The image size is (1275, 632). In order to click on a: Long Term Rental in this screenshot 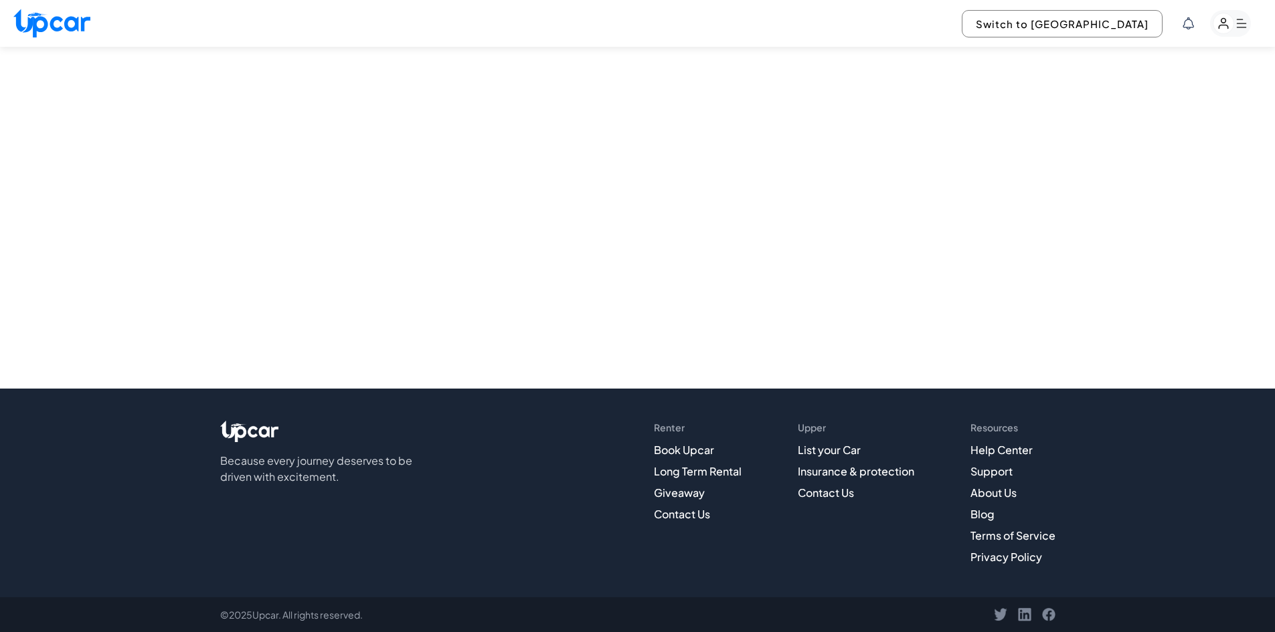, I will do `click(697, 471)`.